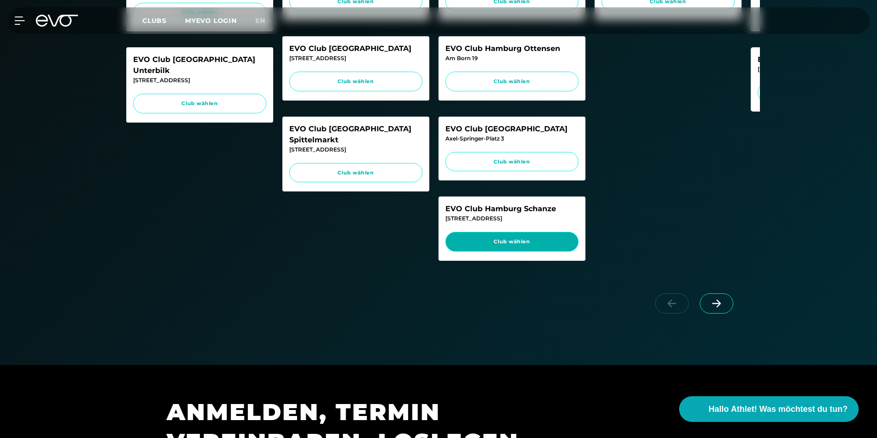 The height and width of the screenshot is (438, 877). I want to click on div: EVO Club Hamburg Schanze, so click(512, 209).